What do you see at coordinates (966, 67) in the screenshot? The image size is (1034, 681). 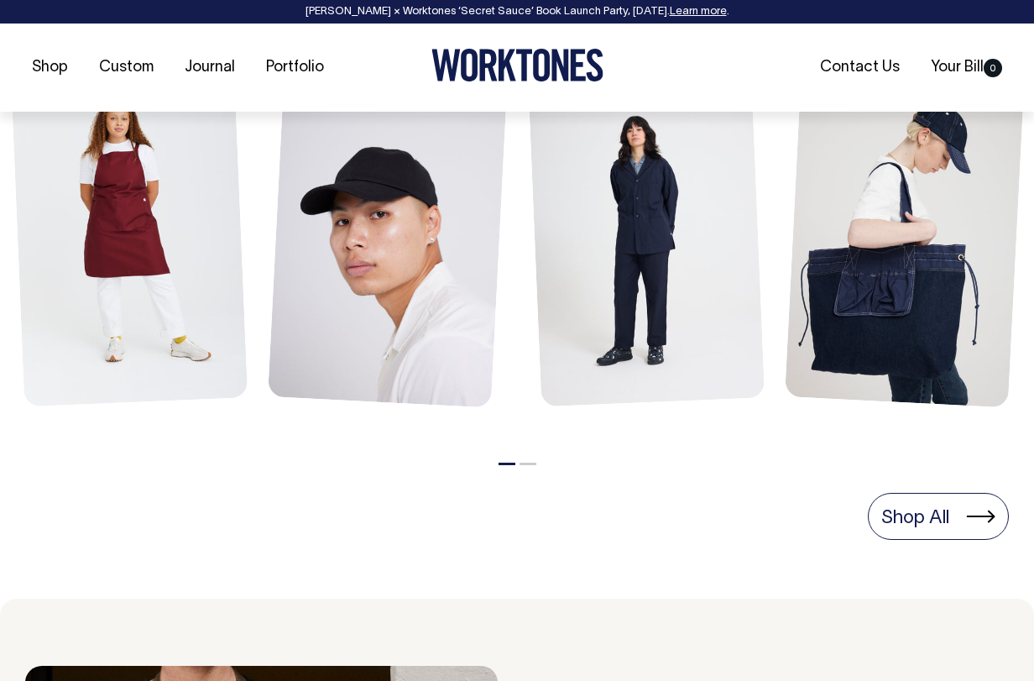 I see `a: Your Bill0` at bounding box center [966, 67].